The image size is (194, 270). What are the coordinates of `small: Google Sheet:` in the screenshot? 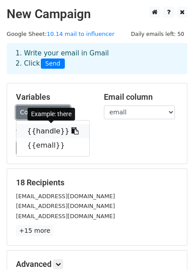 It's located at (60, 34).